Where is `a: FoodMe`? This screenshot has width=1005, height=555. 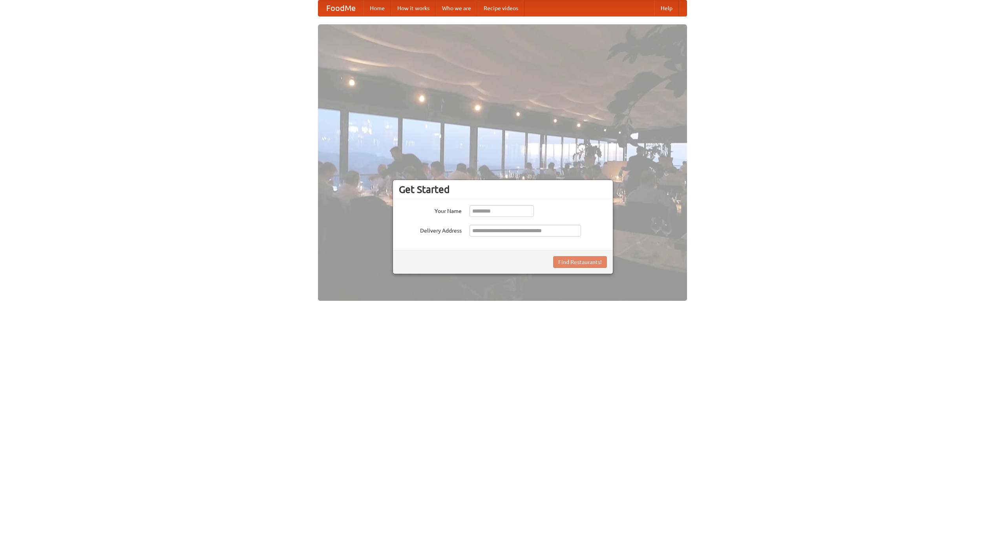
a: FoodMe is located at coordinates (341, 8).